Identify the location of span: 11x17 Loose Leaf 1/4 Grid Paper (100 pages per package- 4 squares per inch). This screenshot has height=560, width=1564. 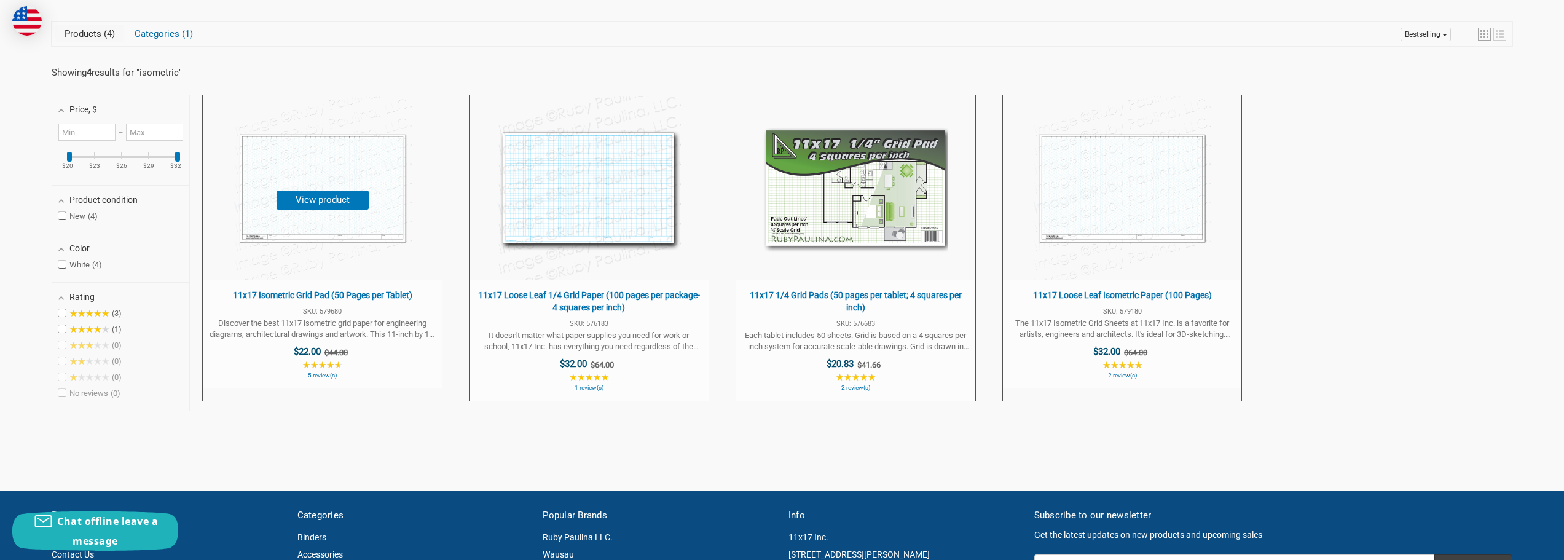
(589, 301).